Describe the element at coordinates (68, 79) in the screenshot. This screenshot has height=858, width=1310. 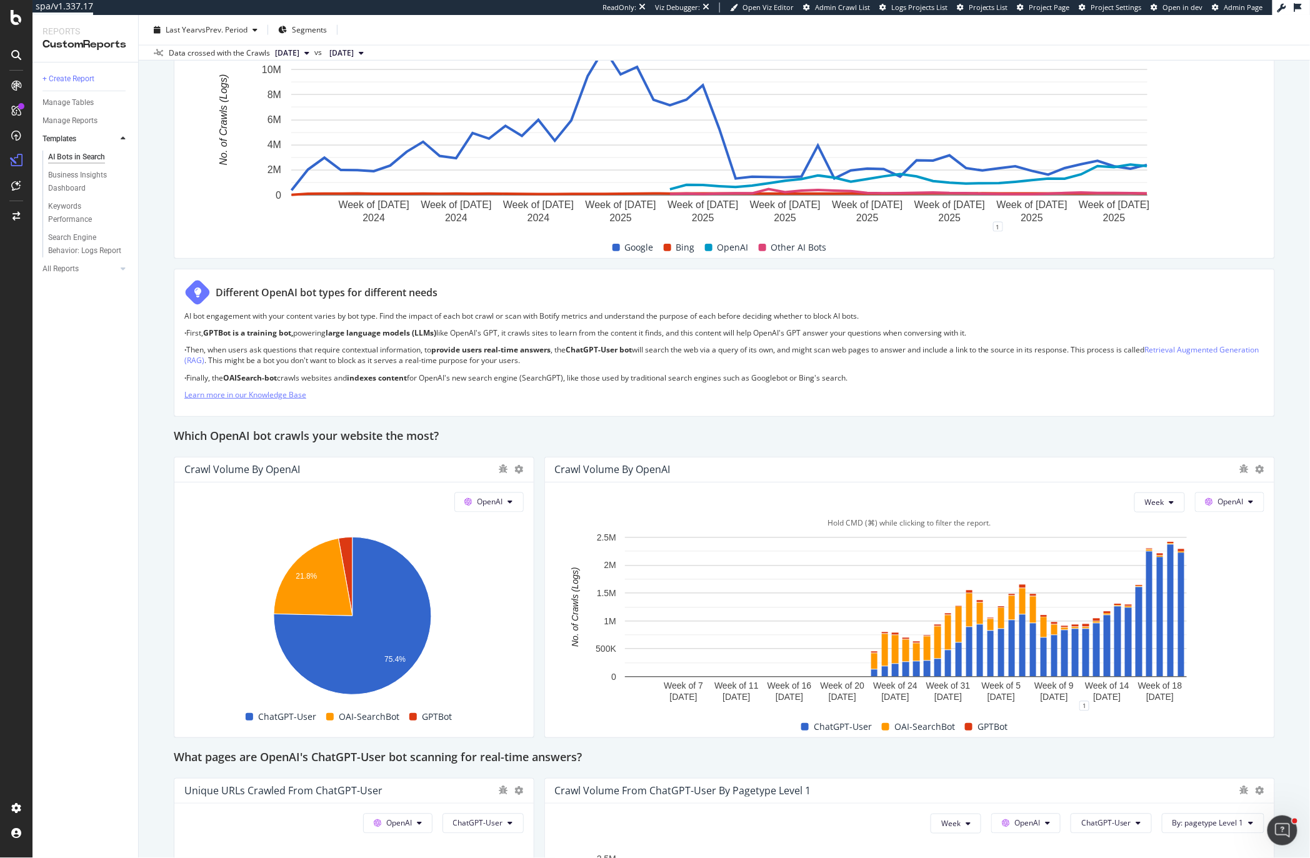
I see `div: + Create Report` at that location.